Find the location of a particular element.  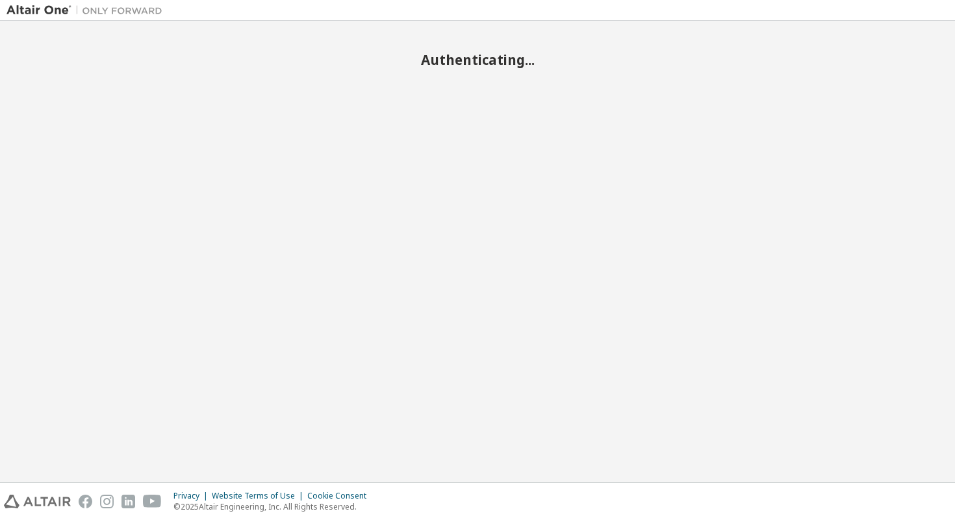

p: © 2025 Altair Engineering, Inc. All Rights Reserved. is located at coordinates (273, 507).